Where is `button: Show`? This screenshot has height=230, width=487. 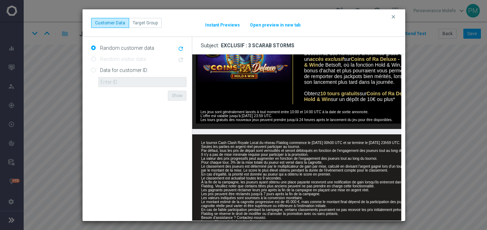 button: Show is located at coordinates (177, 96).